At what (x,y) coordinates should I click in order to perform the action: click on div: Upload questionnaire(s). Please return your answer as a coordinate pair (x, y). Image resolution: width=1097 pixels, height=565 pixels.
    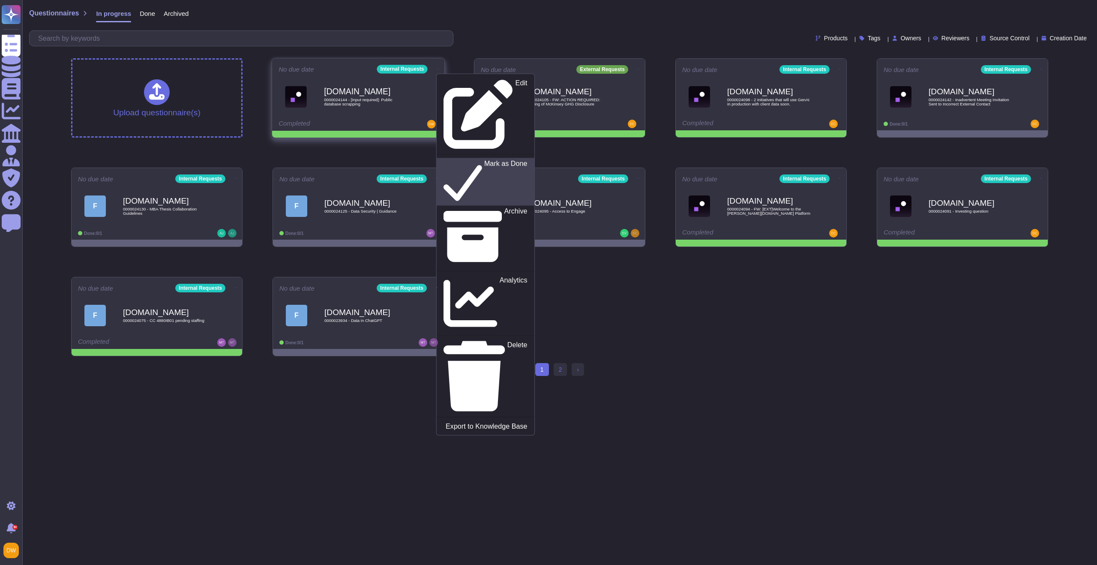
    Looking at the image, I should click on (157, 98).